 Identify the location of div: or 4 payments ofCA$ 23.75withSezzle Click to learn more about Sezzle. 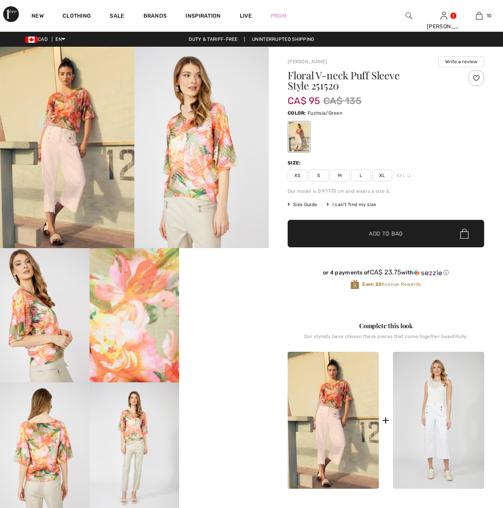
(386, 274).